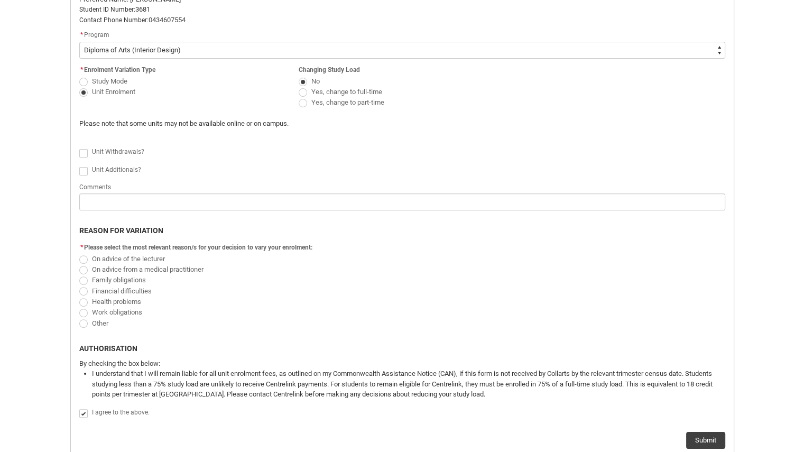  I want to click on span: Family obligations, so click(119, 280).